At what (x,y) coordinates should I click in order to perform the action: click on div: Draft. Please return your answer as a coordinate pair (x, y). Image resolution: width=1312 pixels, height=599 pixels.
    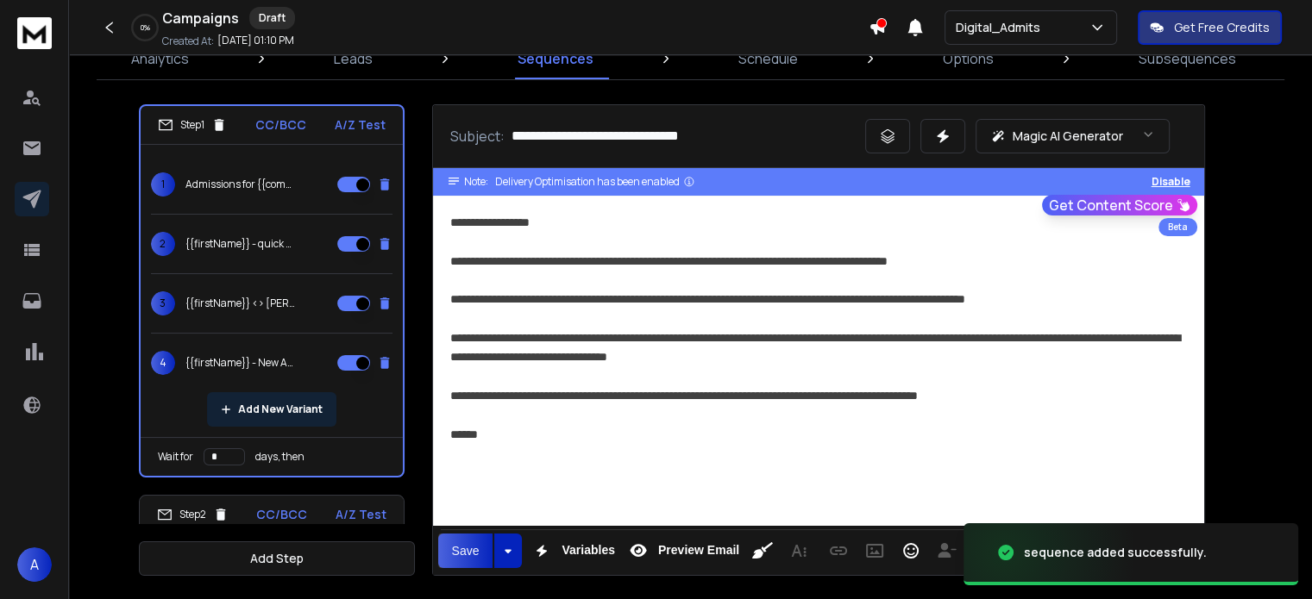
    Looking at the image, I should click on (272, 18).